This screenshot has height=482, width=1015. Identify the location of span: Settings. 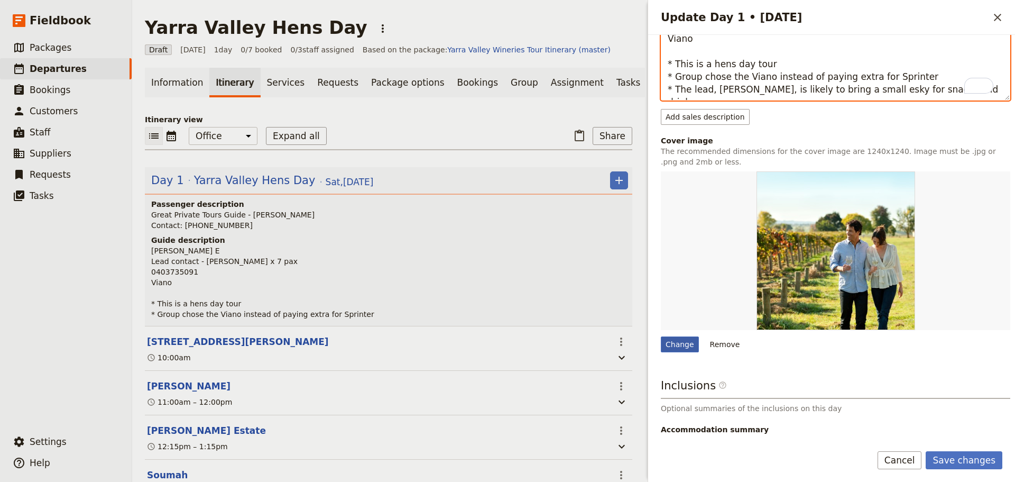
(48, 441).